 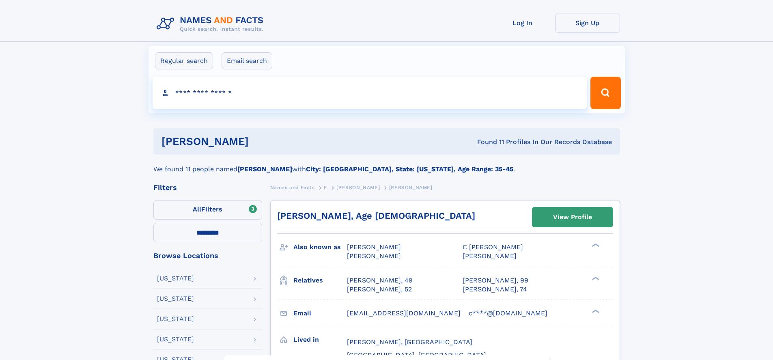 What do you see at coordinates (325, 187) in the screenshot?
I see `a: E` at bounding box center [325, 187].